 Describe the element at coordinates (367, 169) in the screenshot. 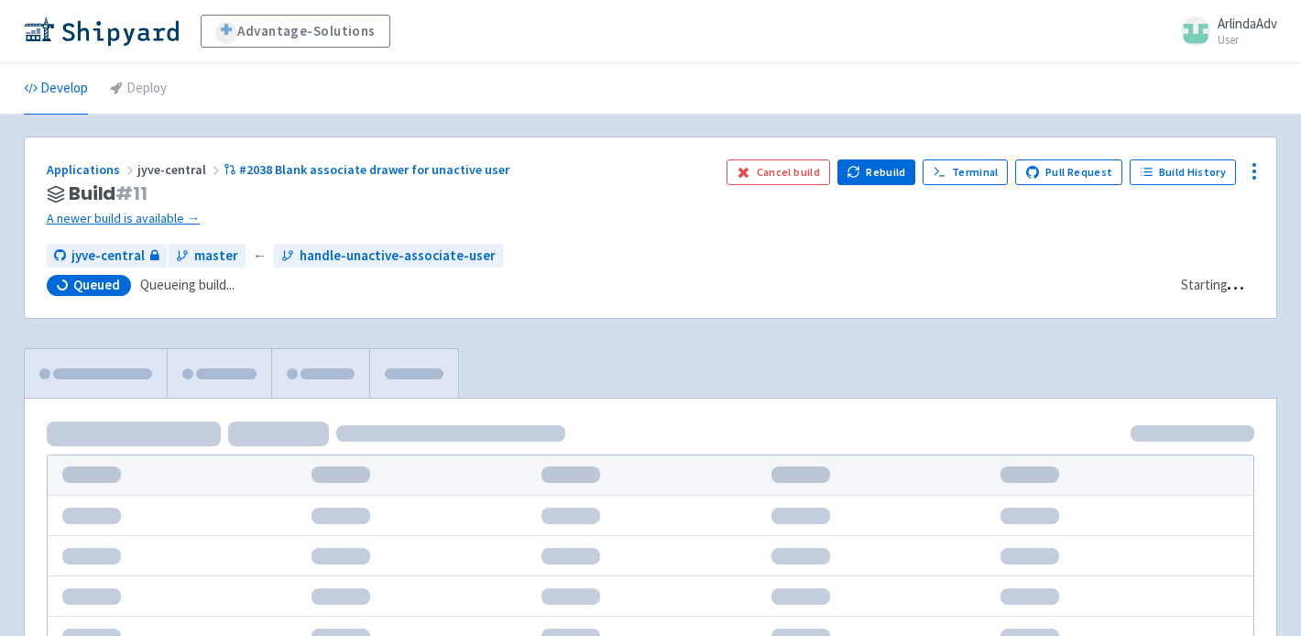

I see `a: #2038 Blank associate drawer for unactive user` at that location.